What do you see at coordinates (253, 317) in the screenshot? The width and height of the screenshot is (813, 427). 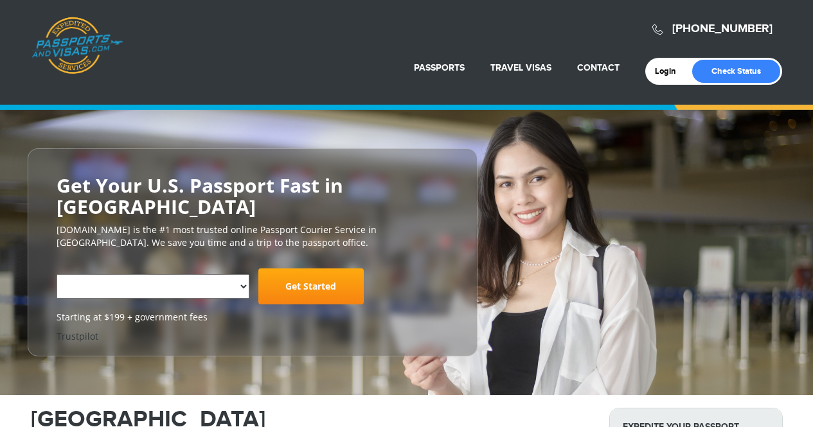 I see `span: Starting at $199 + government fees` at bounding box center [253, 317].